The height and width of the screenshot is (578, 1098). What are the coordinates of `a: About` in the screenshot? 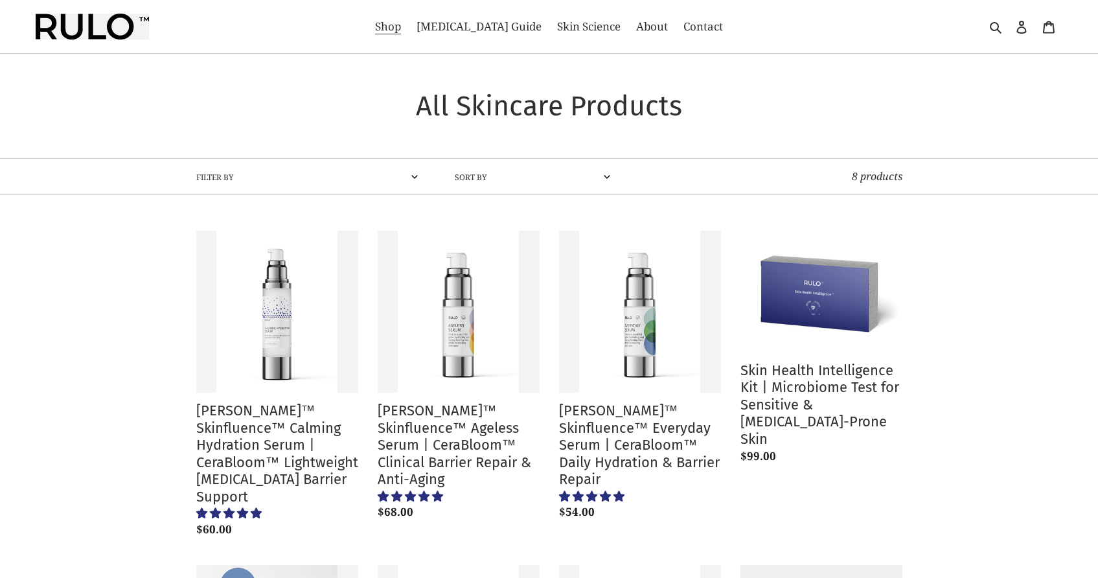 It's located at (652, 27).